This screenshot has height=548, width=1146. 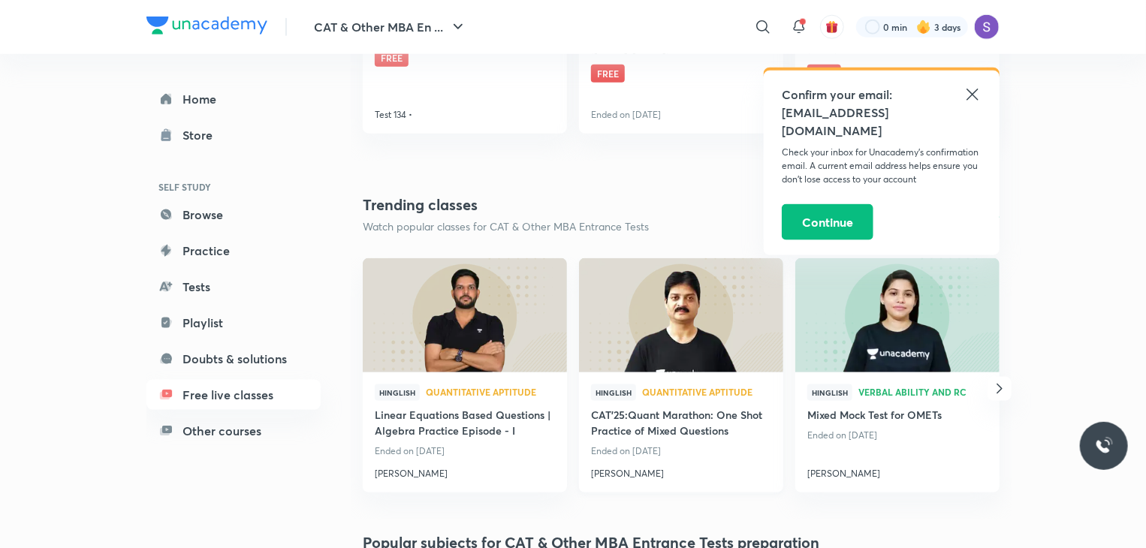 I want to click on a: Company Logo, so click(x=206, y=27).